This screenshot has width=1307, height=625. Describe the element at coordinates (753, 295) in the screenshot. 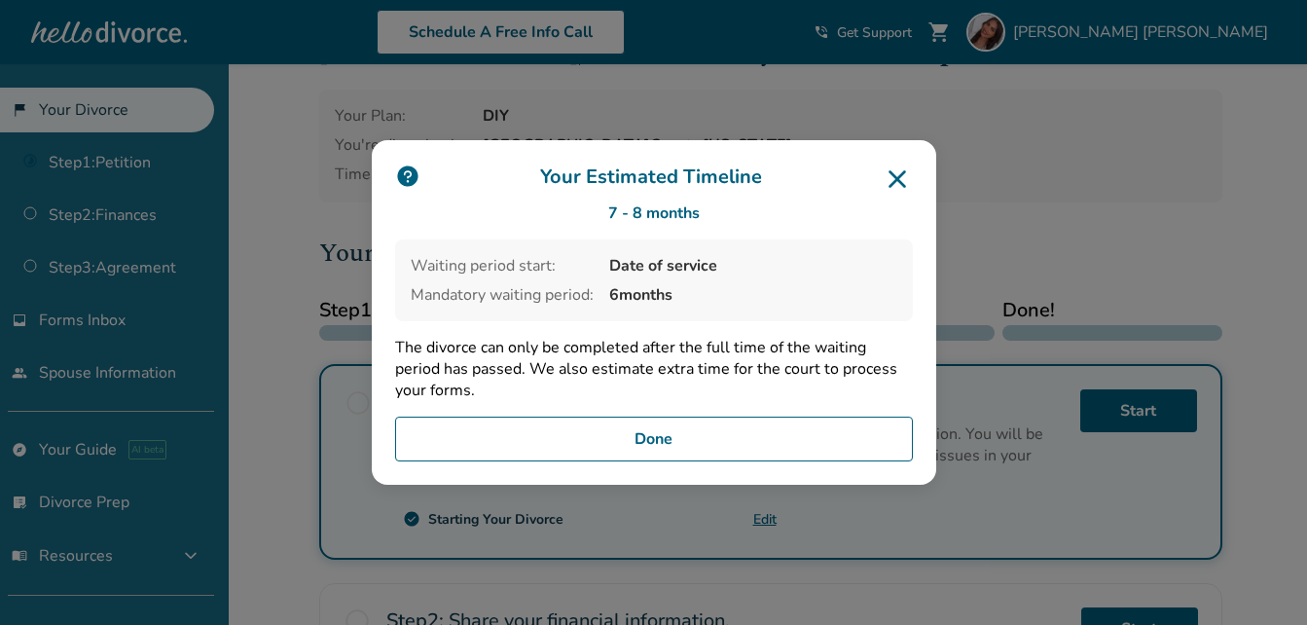

I see `span: 6 months` at that location.